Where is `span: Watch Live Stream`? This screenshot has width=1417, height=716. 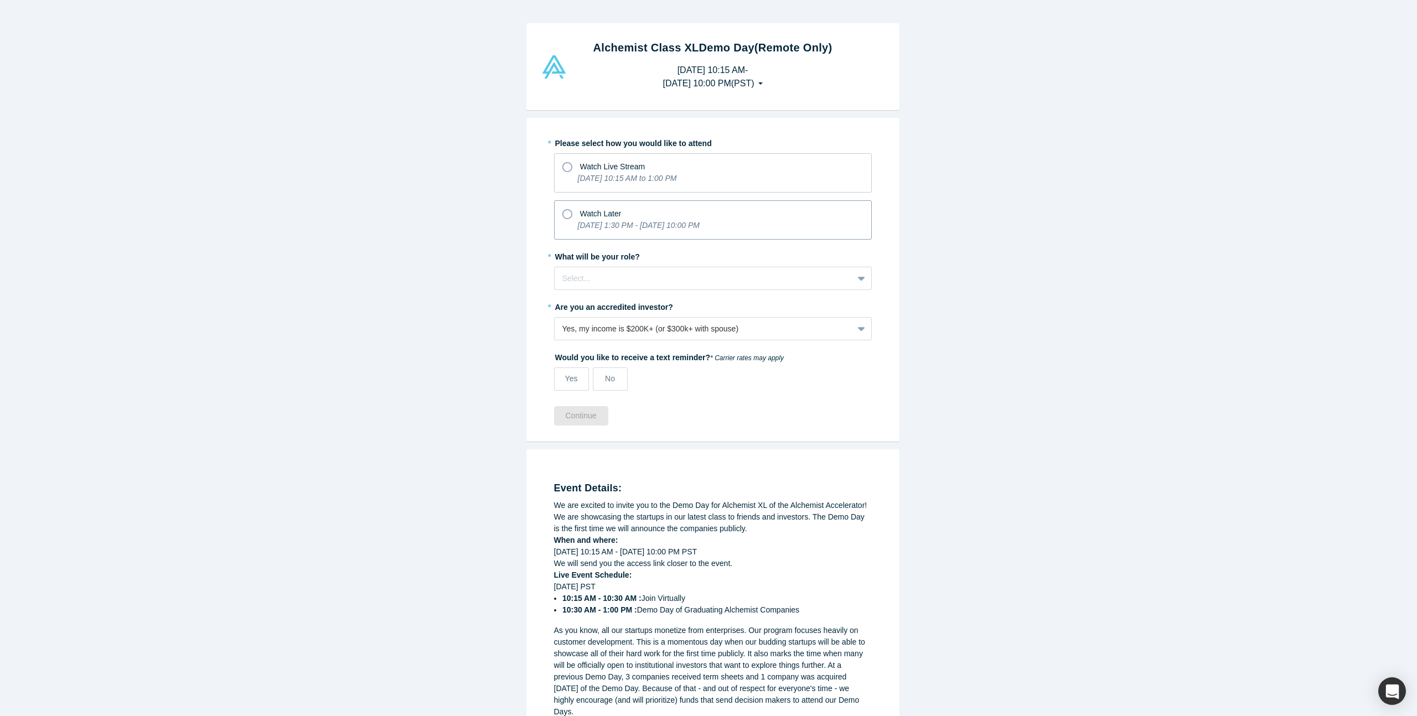 span: Watch Live Stream is located at coordinates (613, 167).